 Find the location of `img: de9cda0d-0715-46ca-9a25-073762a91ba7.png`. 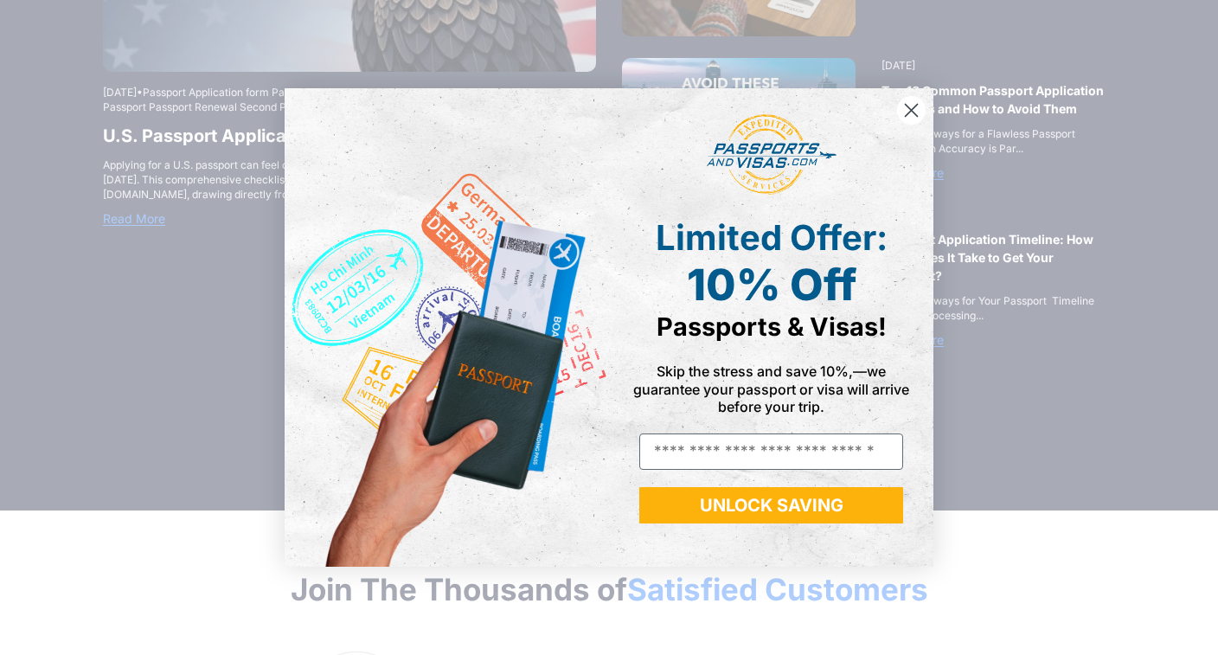

img: de9cda0d-0715-46ca-9a25-073762a91ba7.png is located at coordinates (446, 327).